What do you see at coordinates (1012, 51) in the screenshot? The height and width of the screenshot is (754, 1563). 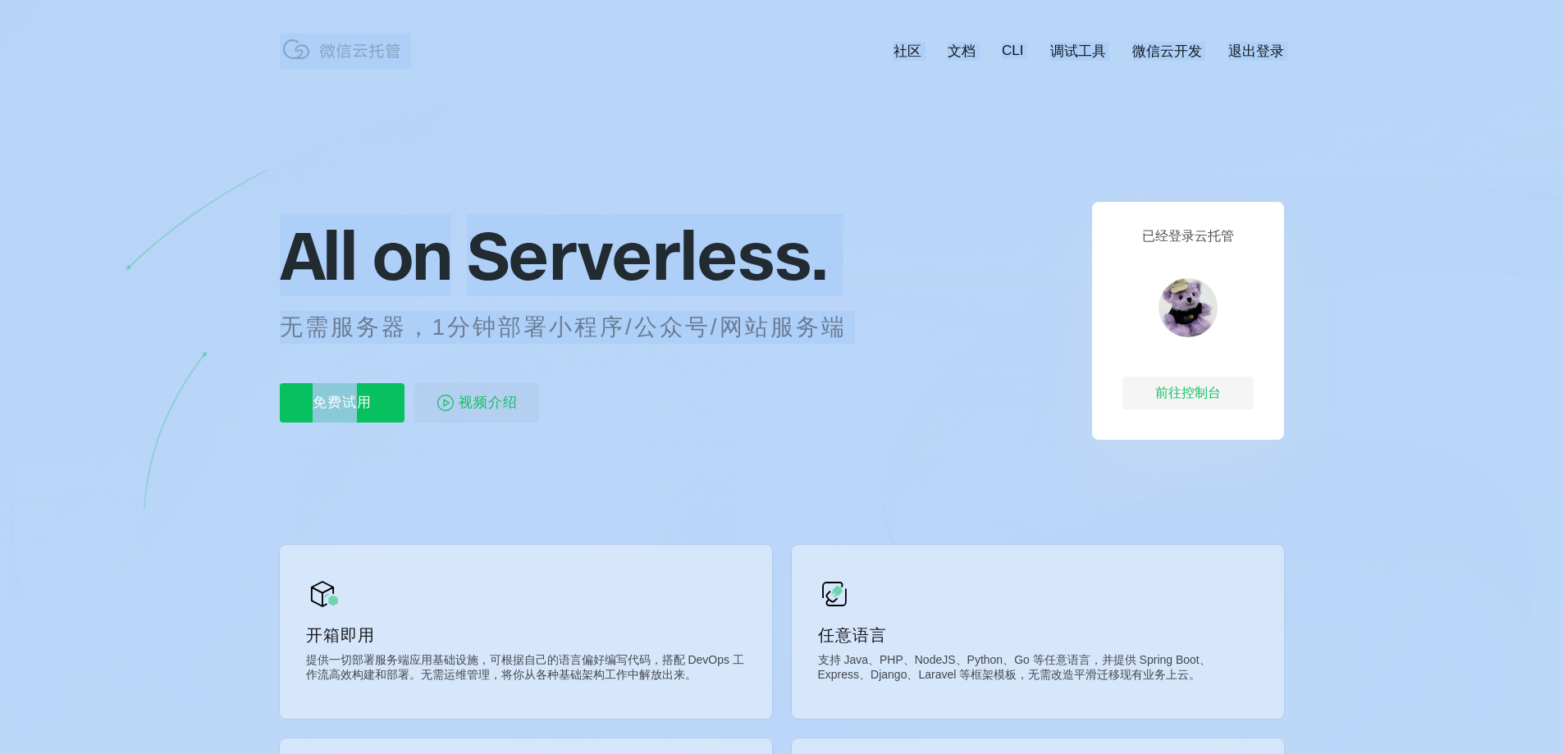 I see `a: CLI` at bounding box center [1012, 51].